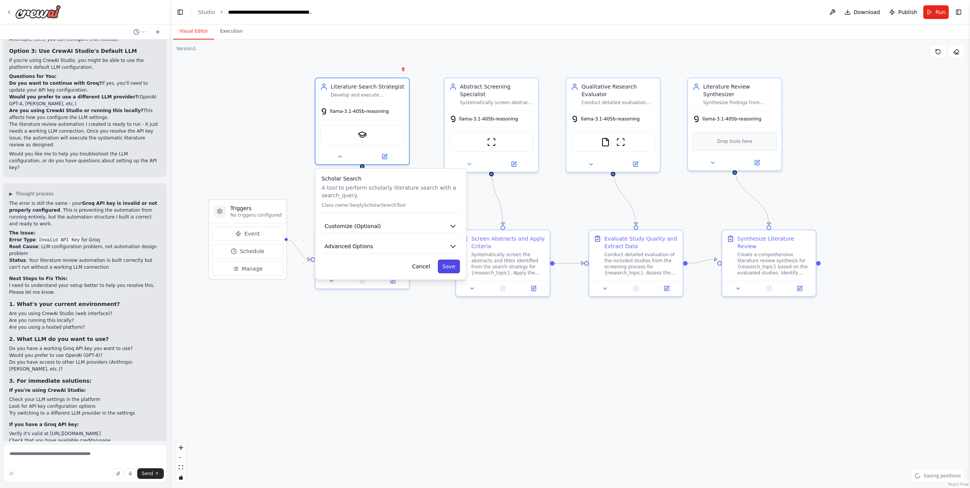  I want to click on p: If yes, you'll need to update your API key configuration., so click(85, 87).